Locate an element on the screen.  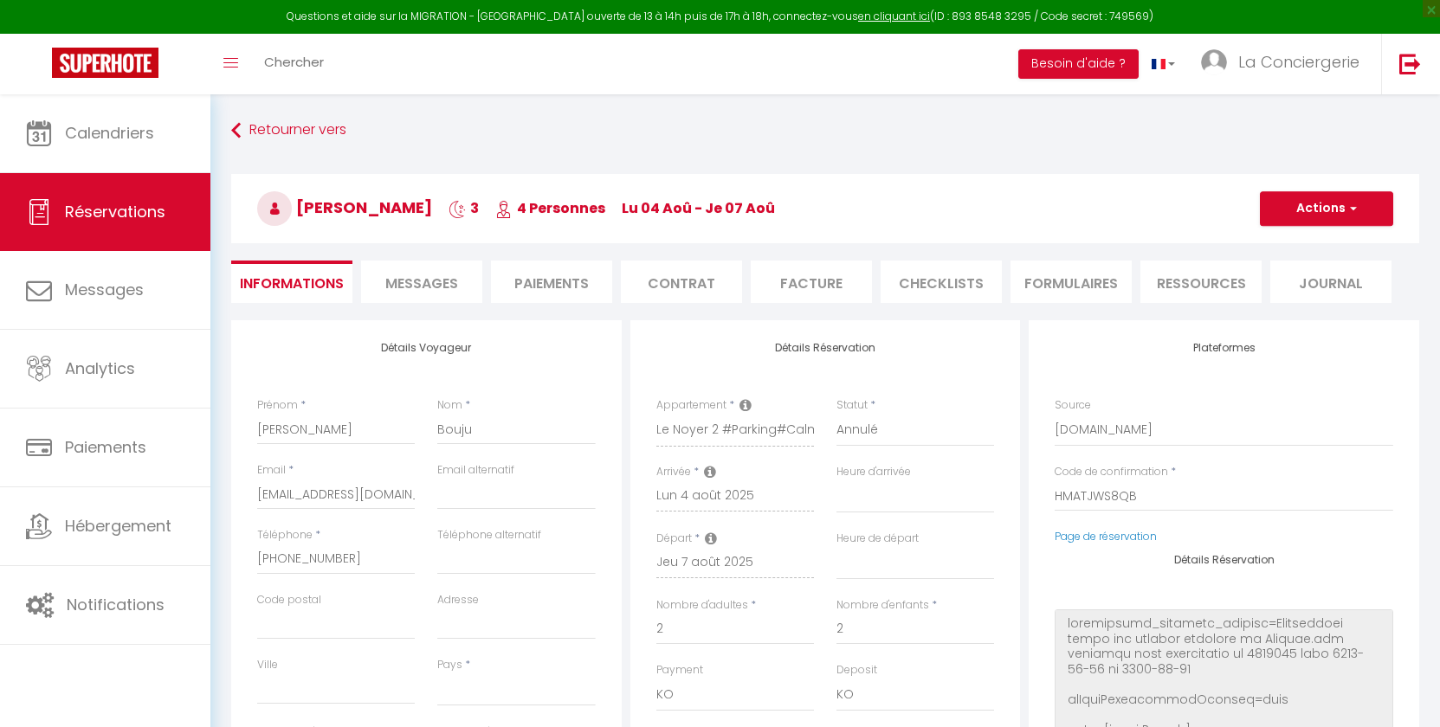
span: Calendriers is located at coordinates (109, 132).